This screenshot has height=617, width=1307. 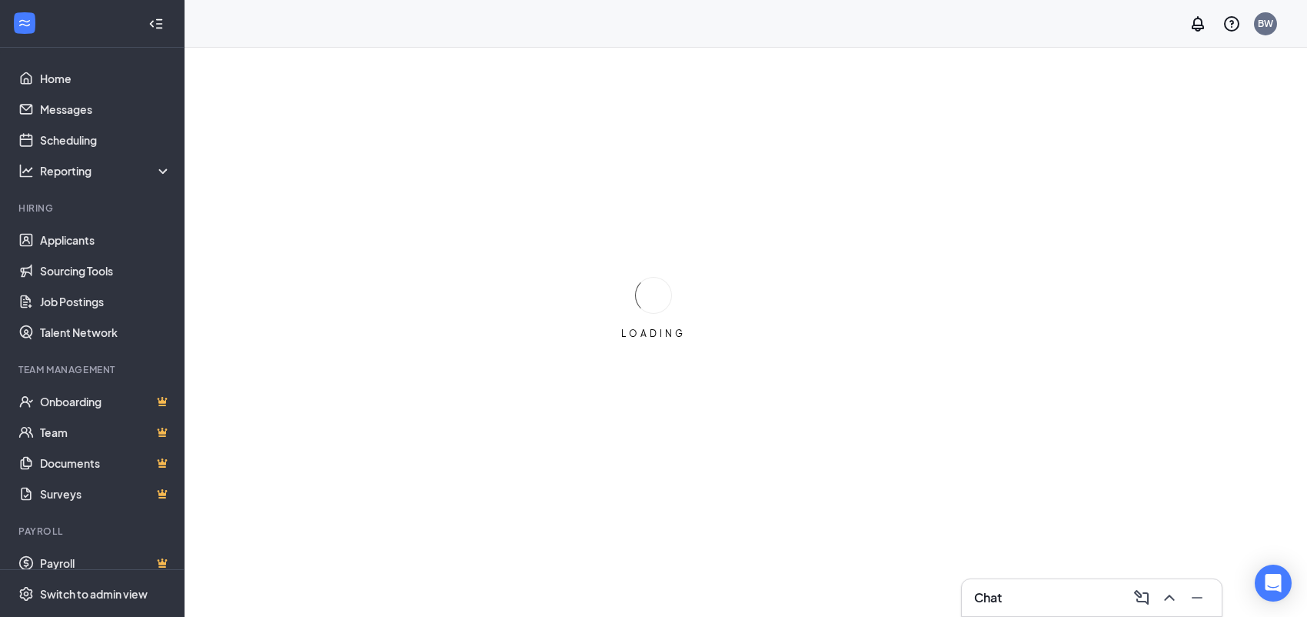 What do you see at coordinates (105, 271) in the screenshot?
I see `a: Sourcing Tools` at bounding box center [105, 271].